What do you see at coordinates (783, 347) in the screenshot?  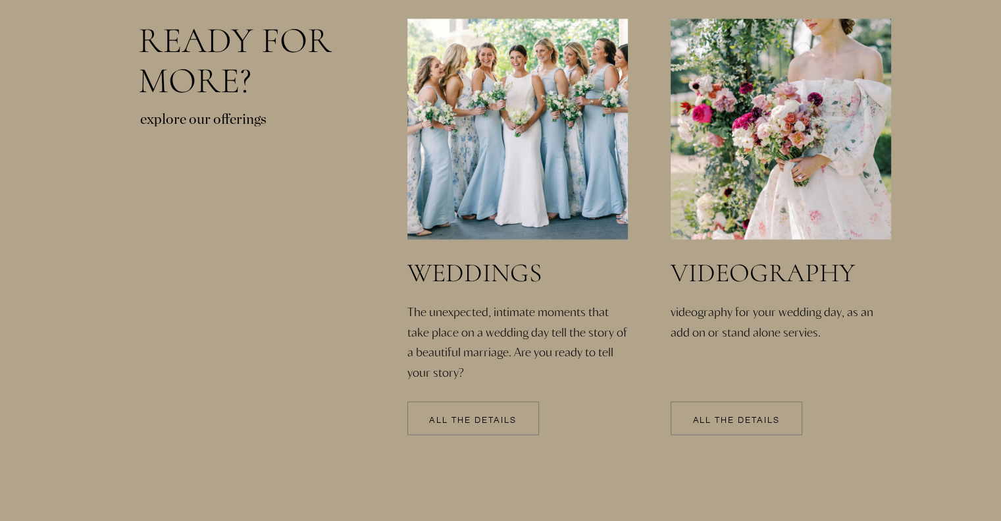 I see `p: videography for your wedding day, as an add on or stand alone servies.` at bounding box center [783, 347].